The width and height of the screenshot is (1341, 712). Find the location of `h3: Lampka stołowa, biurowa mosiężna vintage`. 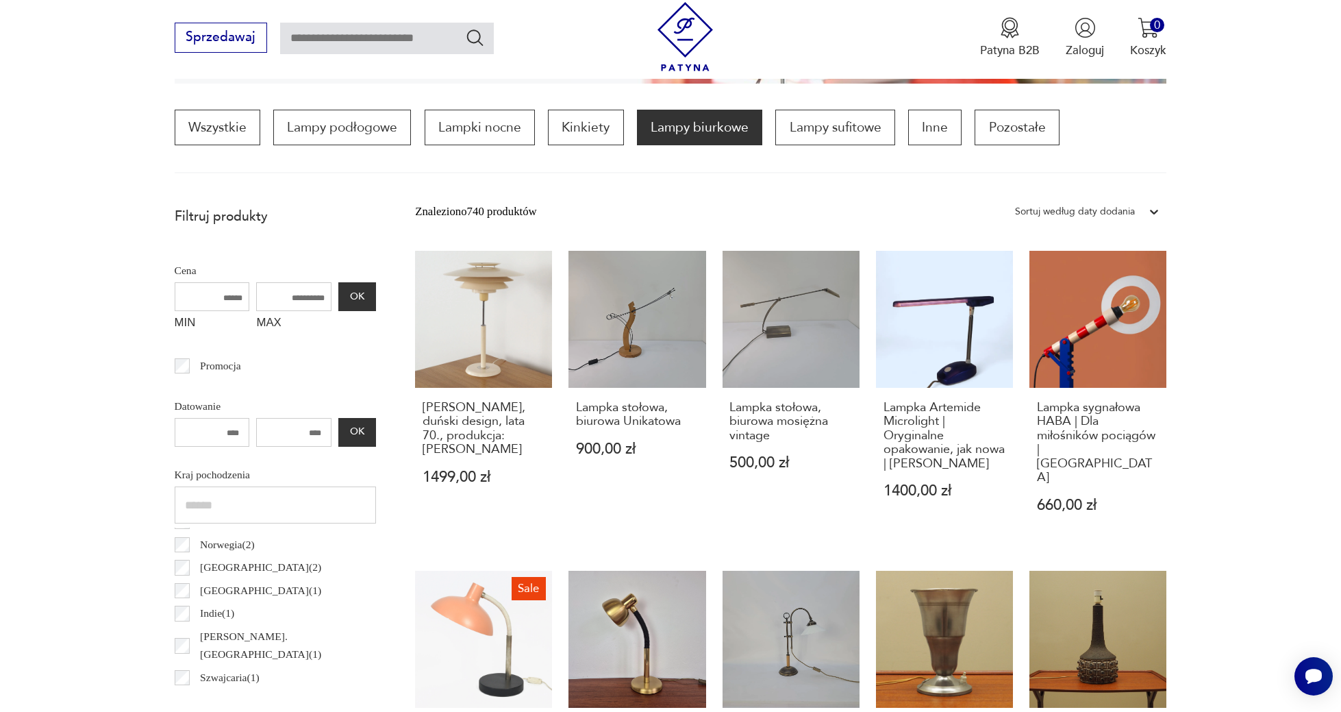

h3: Lampka stołowa, biurowa mosiężna vintage is located at coordinates (791, 421).